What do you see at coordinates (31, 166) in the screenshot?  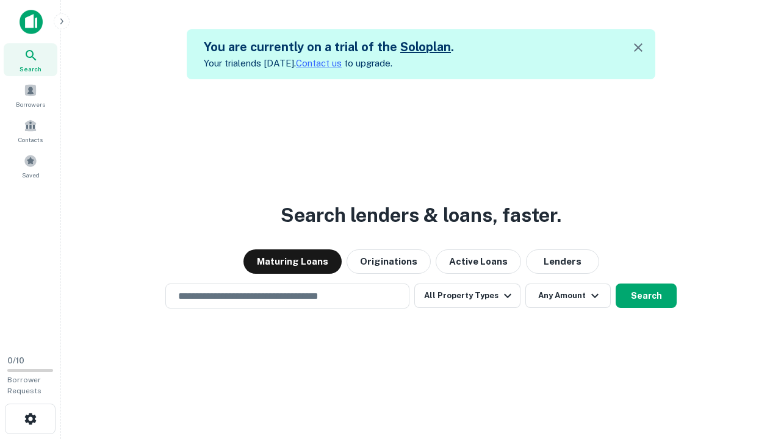 I see `div: Saved` at bounding box center [31, 166].